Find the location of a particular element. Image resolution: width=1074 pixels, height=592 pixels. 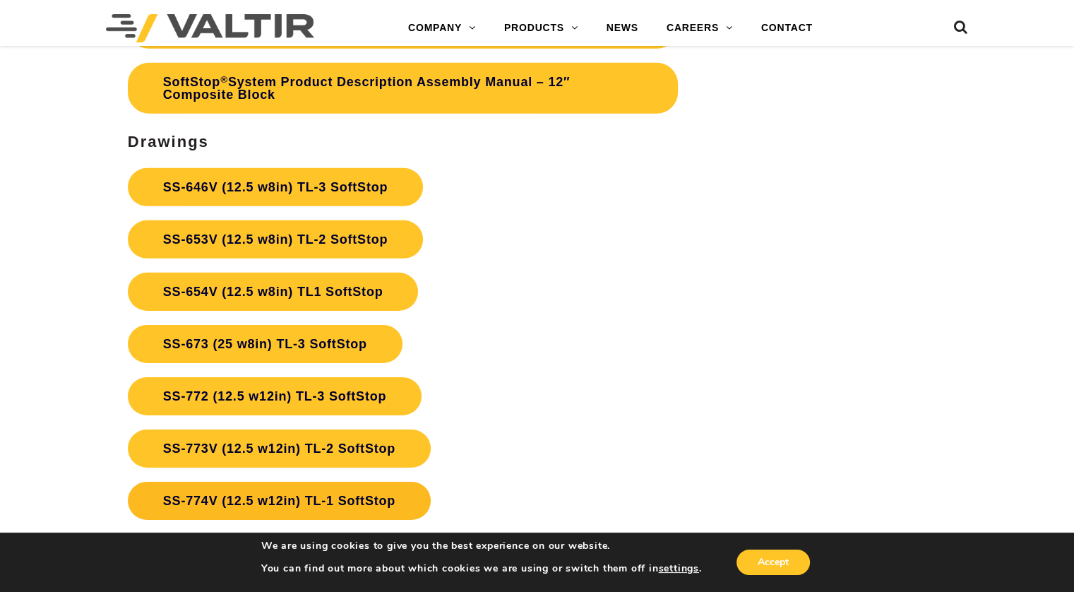

p: We are using cookies to give you the best experience on our website. is located at coordinates (481, 546).